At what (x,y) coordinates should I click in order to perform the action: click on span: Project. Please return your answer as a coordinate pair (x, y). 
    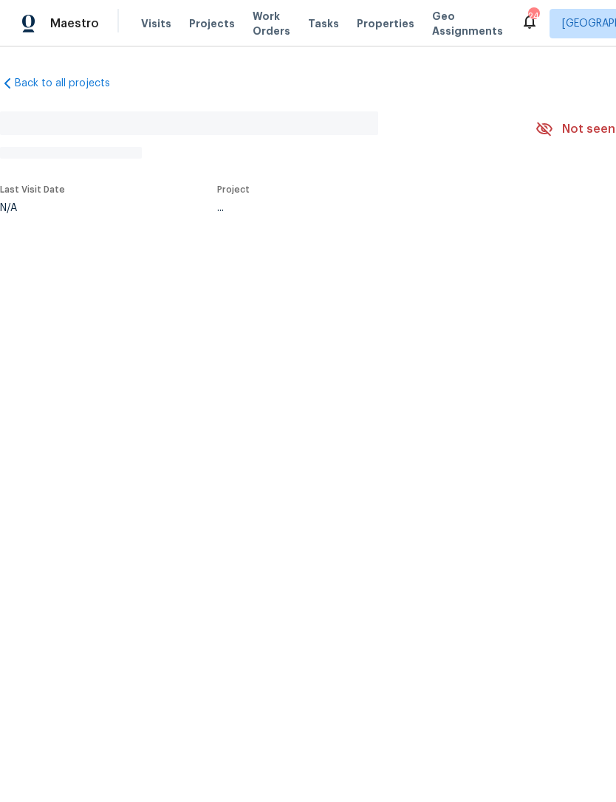
    Looking at the image, I should click on (233, 190).